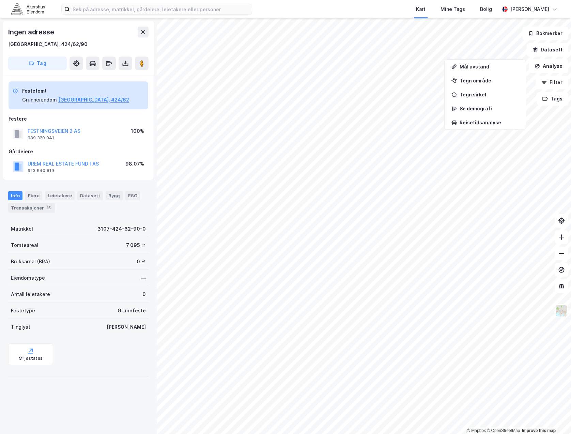  Describe the element at coordinates (552, 99) in the screenshot. I see `button: Tags` at that location.